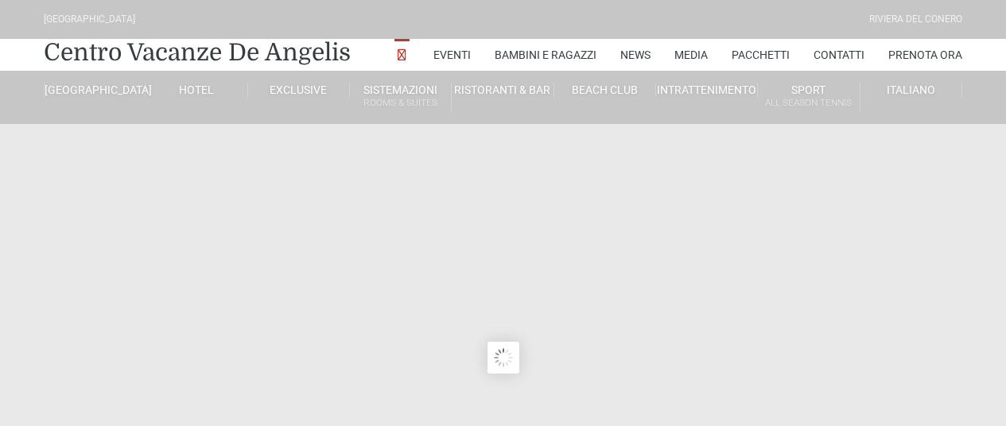  I want to click on a: Ristoranti & Bar, so click(503, 90).